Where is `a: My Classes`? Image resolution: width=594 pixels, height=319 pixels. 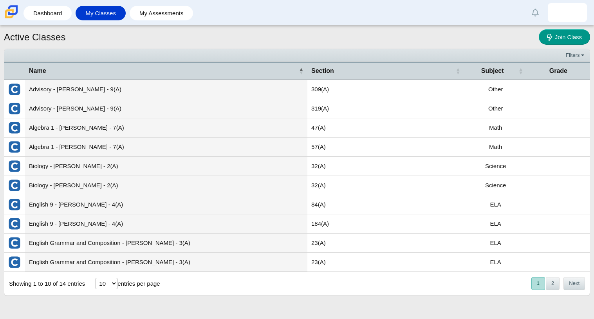
a: My Classes is located at coordinates (101, 13).